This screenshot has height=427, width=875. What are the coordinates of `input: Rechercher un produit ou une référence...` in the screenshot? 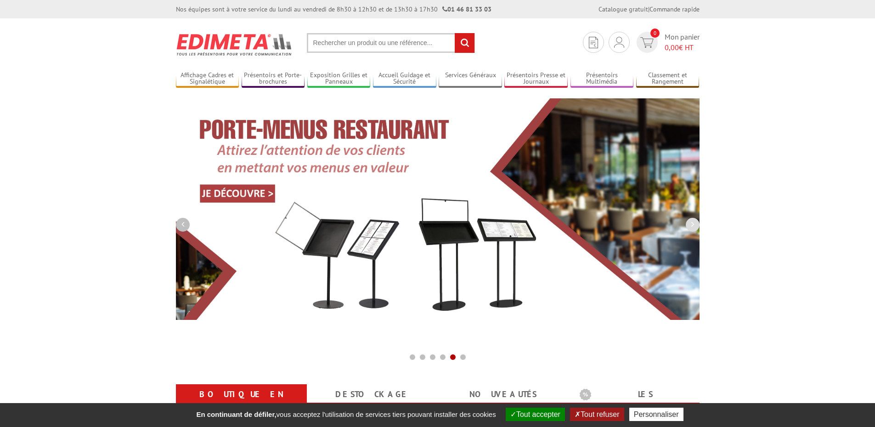 It's located at (391, 43).